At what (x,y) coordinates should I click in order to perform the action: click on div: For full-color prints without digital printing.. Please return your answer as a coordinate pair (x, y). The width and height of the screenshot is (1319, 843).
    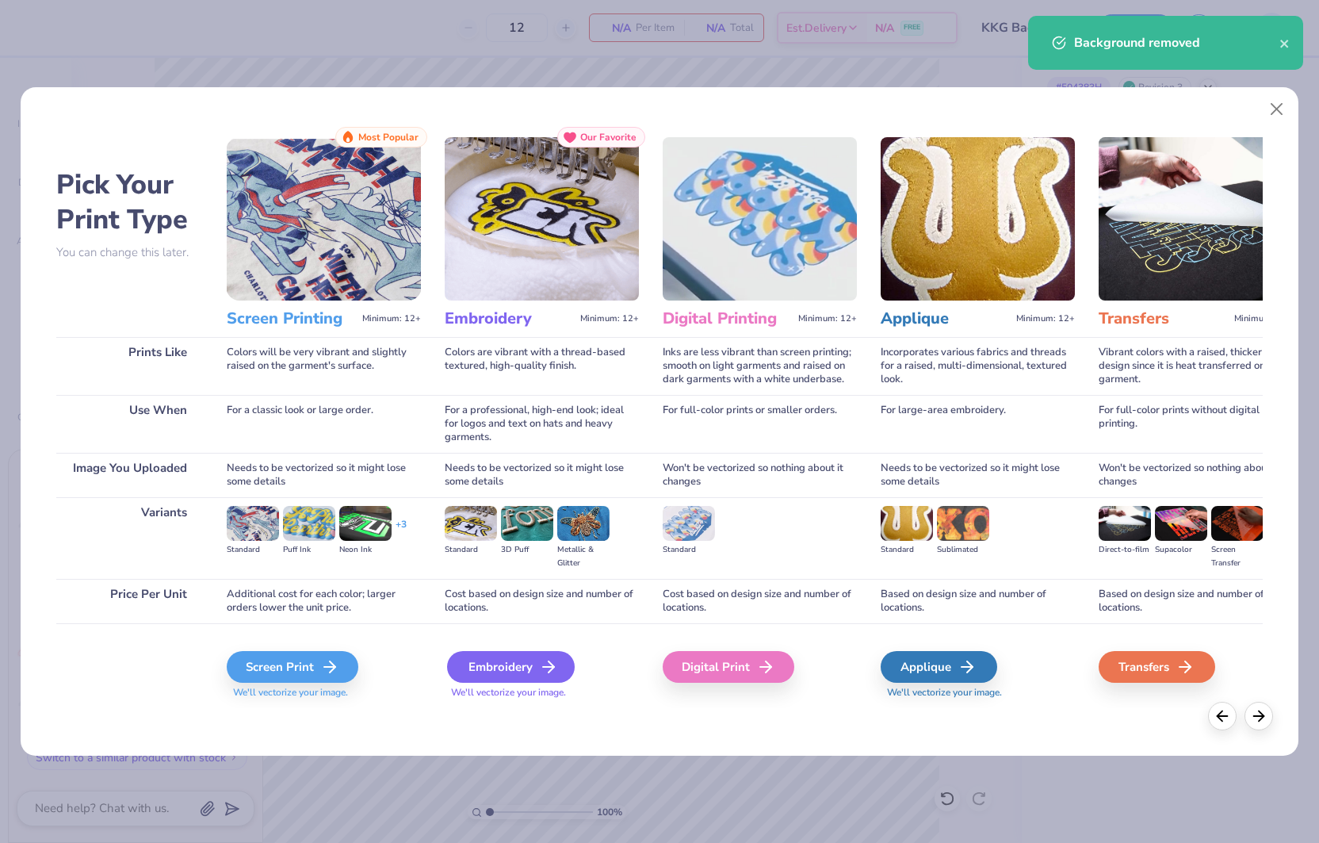
    Looking at the image, I should click on (1195, 423).